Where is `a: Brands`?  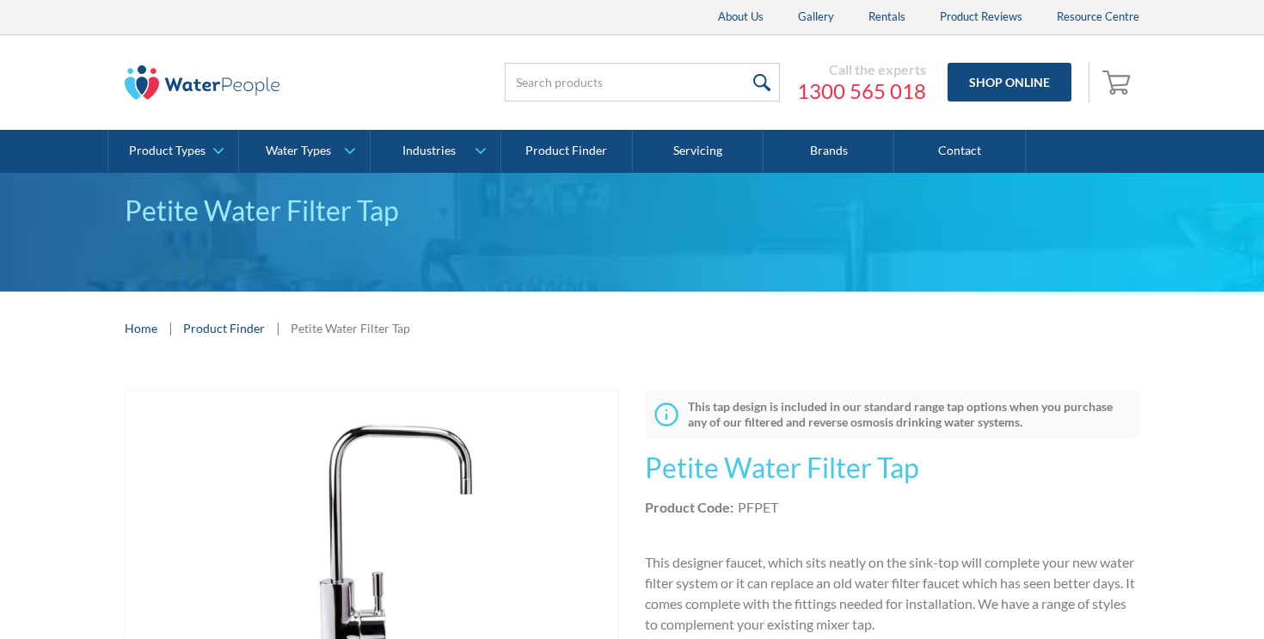
a: Brands is located at coordinates (829, 151).